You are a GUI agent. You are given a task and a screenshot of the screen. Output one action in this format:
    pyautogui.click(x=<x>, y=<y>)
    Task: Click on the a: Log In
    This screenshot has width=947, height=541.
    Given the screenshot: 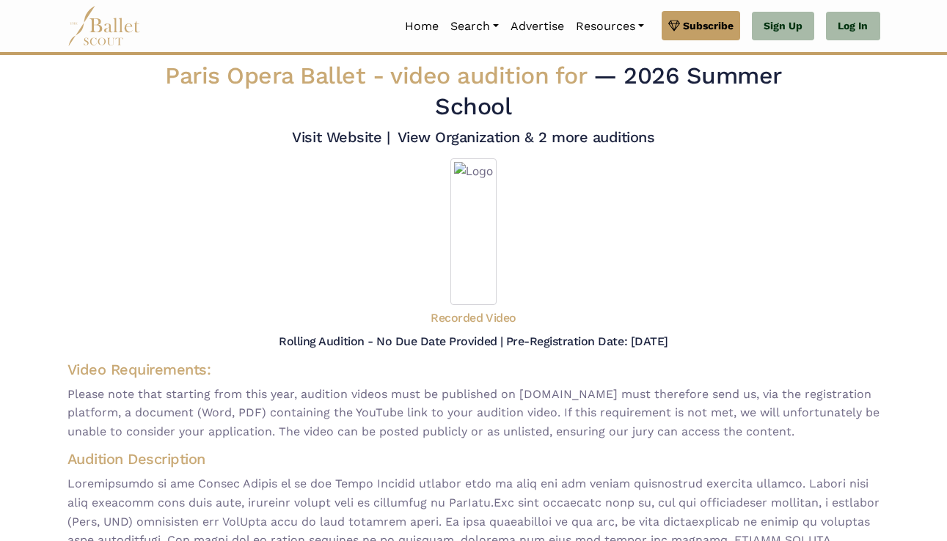 What is the action you would take?
    pyautogui.click(x=852, y=26)
    